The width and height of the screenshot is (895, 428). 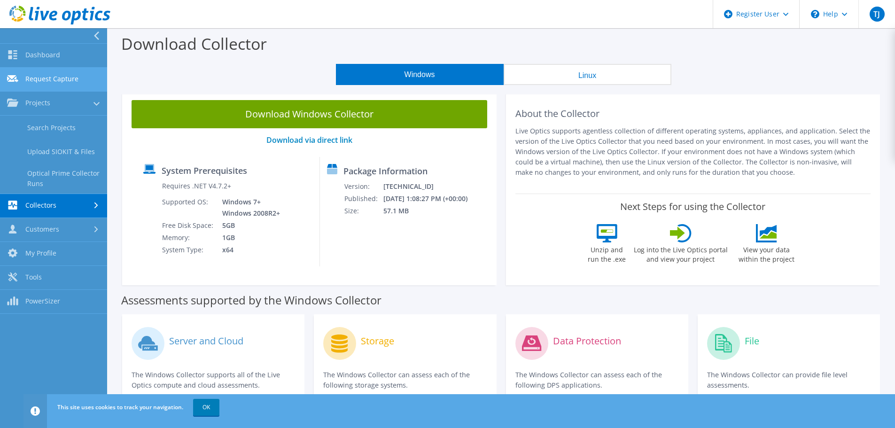 What do you see at coordinates (194, 44) in the screenshot?
I see `label: Download Collector` at bounding box center [194, 44].